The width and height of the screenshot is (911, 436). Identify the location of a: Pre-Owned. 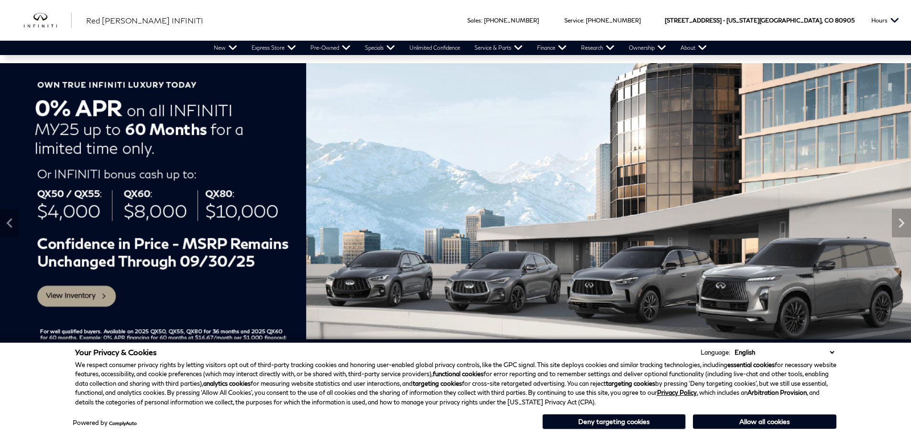
(330, 48).